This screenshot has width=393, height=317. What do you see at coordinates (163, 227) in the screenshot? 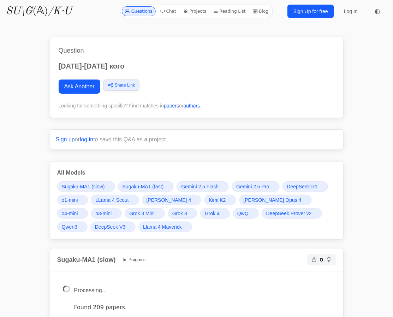
I see `span: Llama 4 Maverick` at bounding box center [163, 227].